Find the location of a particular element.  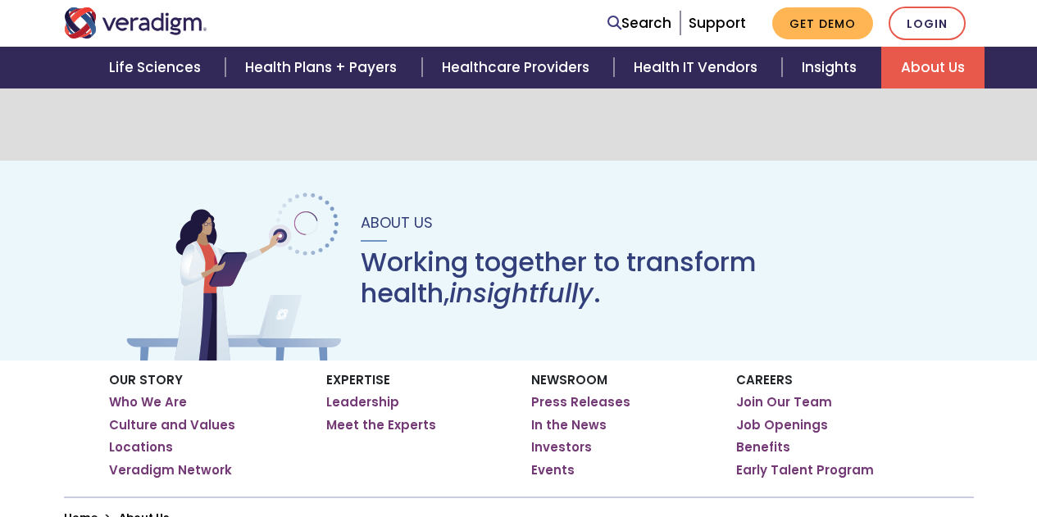

a: Support is located at coordinates (718, 23).